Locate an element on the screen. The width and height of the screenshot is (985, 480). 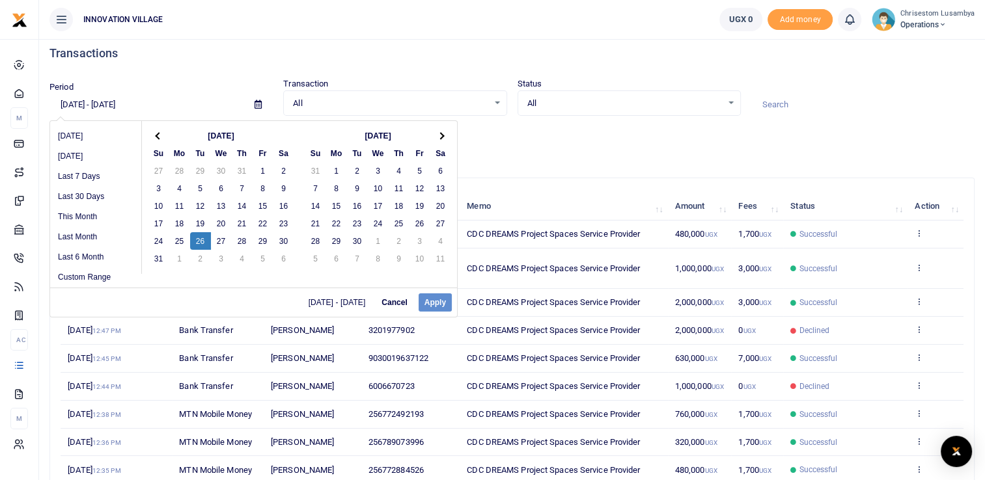
span: All is located at coordinates (624, 103).